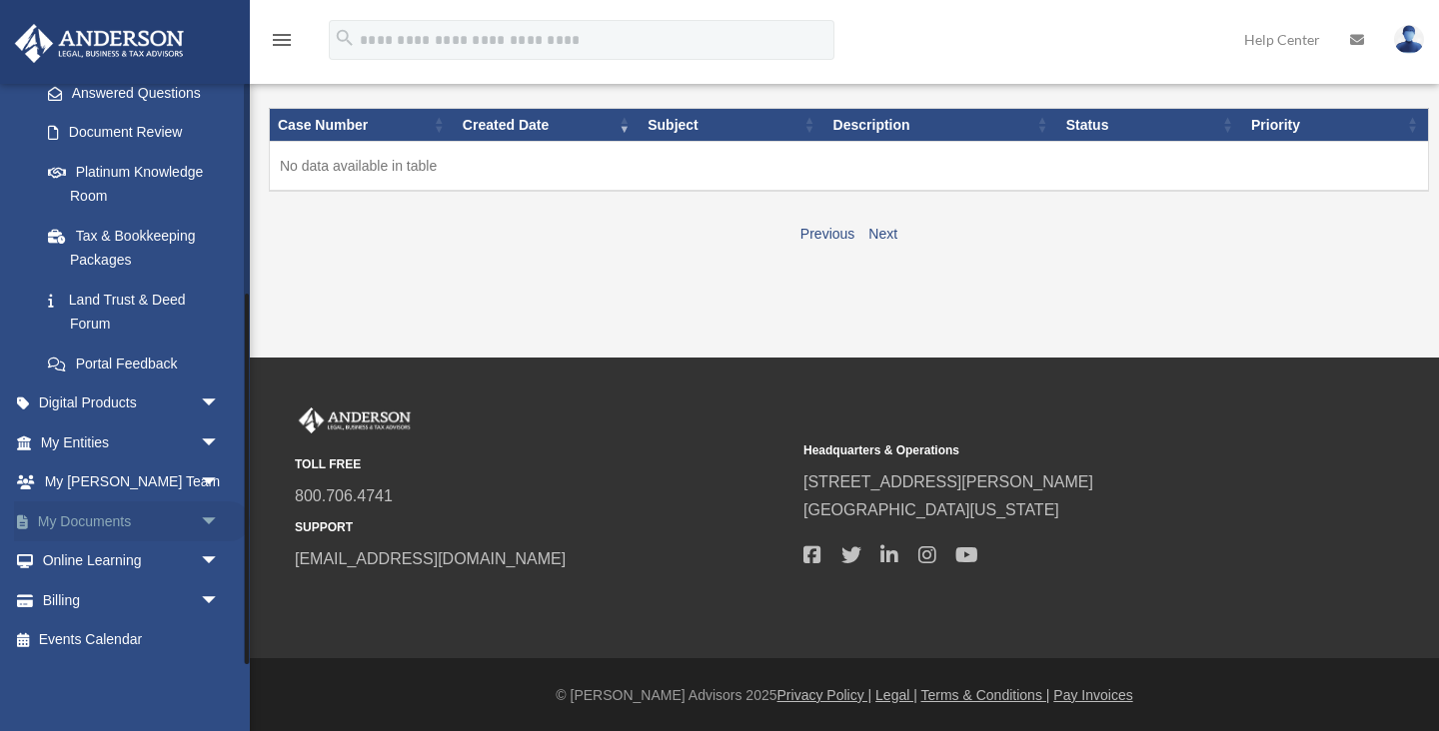 The image size is (1439, 731). I want to click on a: Terms & Conditions |, so click(985, 696).